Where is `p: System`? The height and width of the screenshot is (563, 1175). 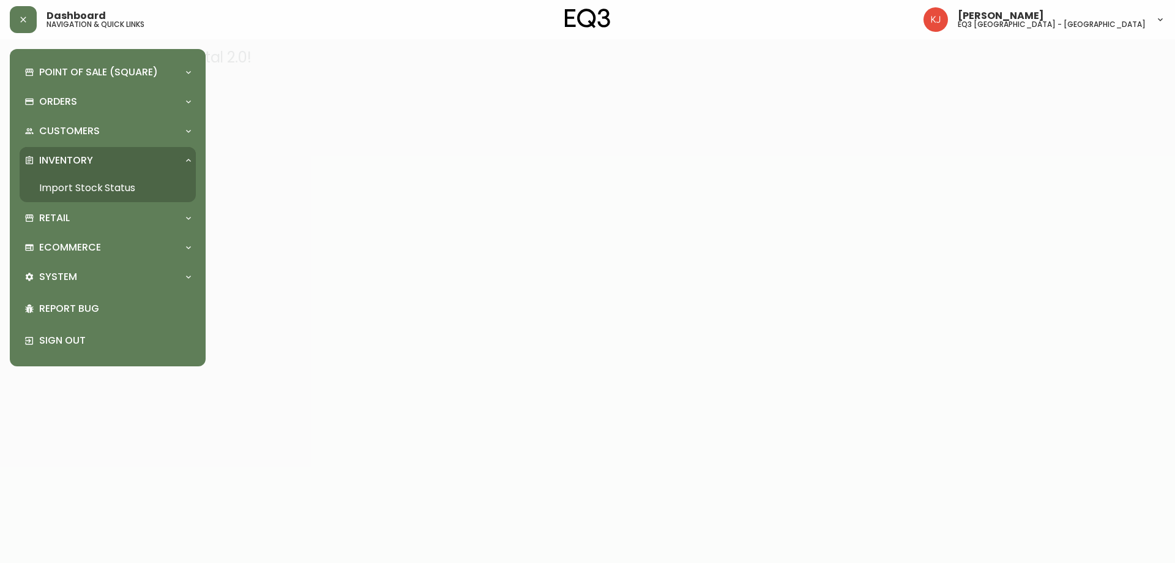 p: System is located at coordinates (58, 277).